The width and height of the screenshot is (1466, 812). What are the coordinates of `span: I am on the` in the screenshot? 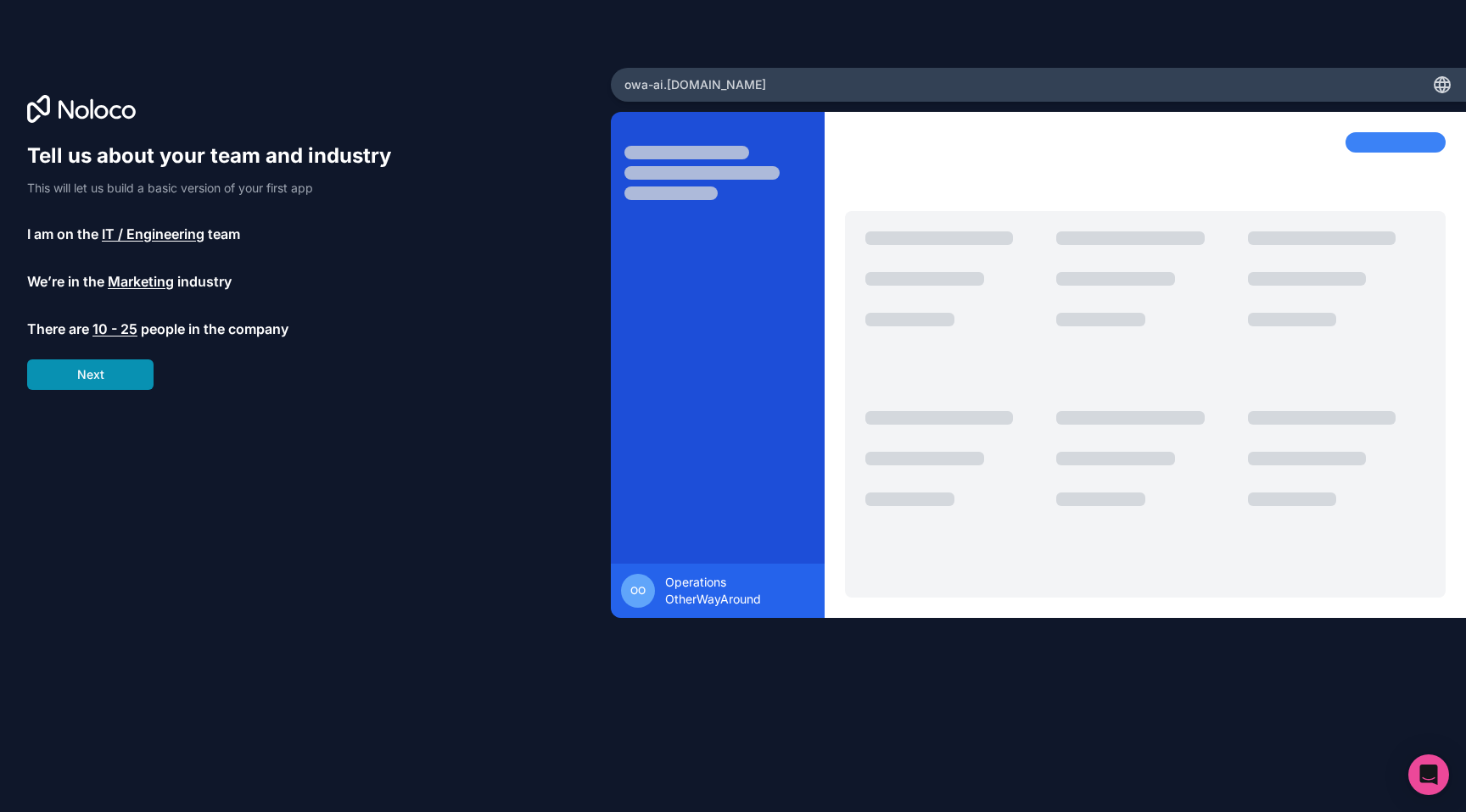 It's located at (63, 234).